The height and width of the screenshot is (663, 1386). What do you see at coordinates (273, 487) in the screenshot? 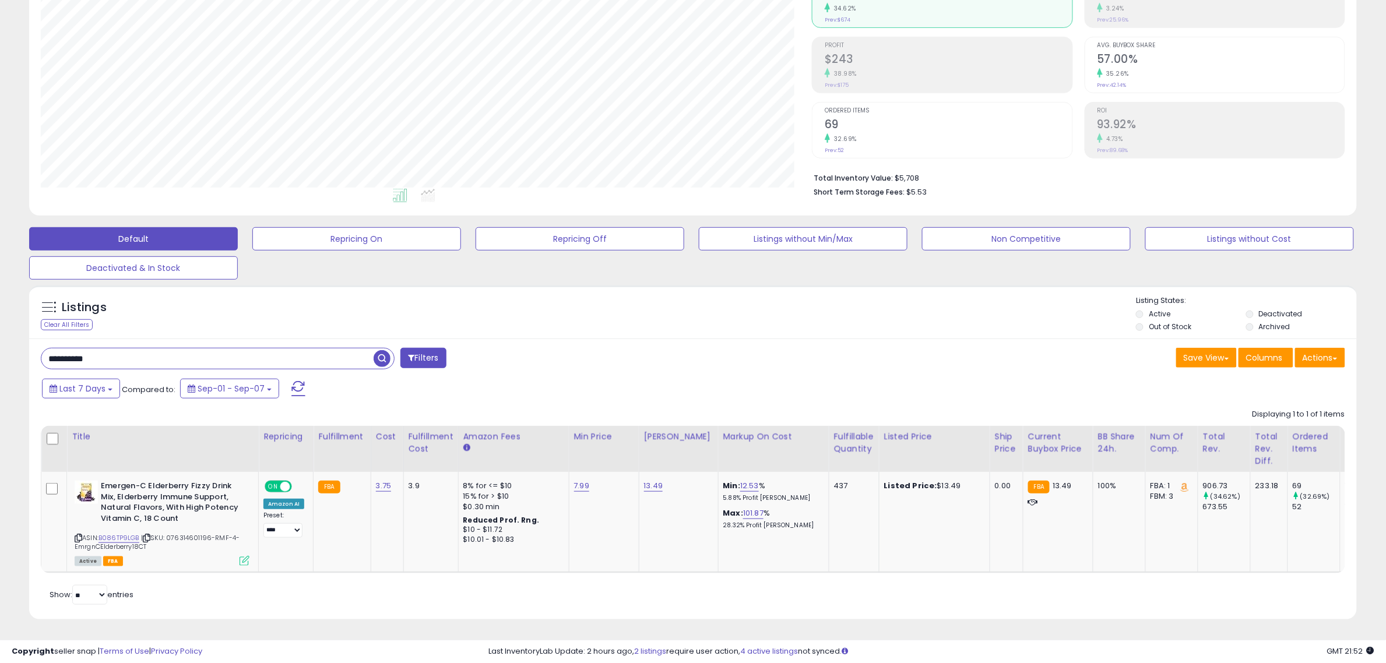
I see `span: ON` at bounding box center [273, 487].